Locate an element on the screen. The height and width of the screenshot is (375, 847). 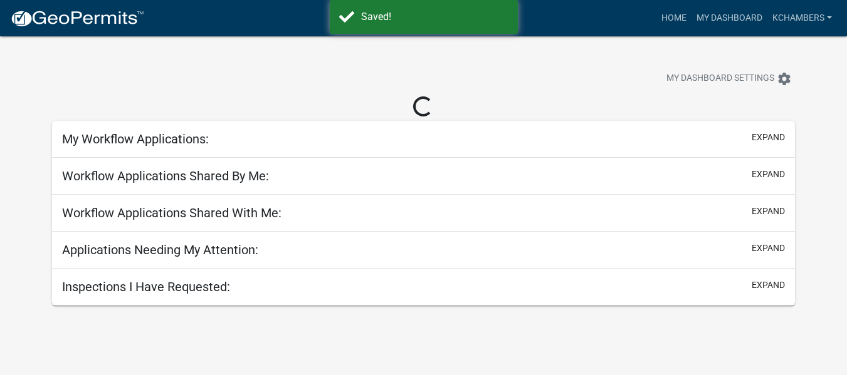
span: My Dashboard Settings is located at coordinates (720, 79).